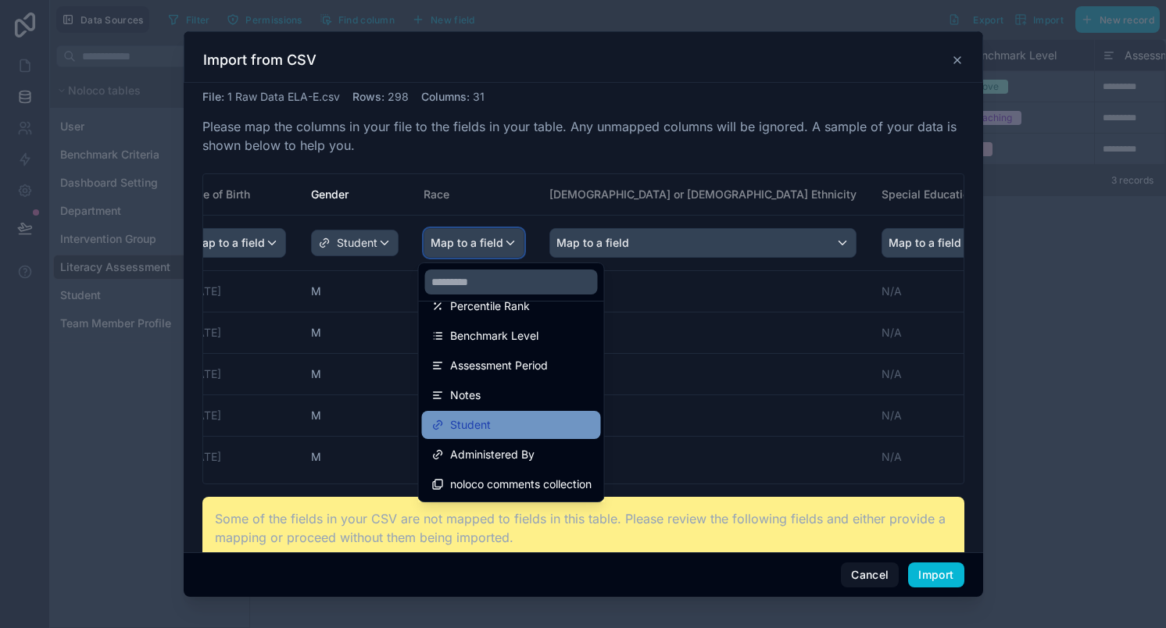  I want to click on span: Assessment Period, so click(499, 366).